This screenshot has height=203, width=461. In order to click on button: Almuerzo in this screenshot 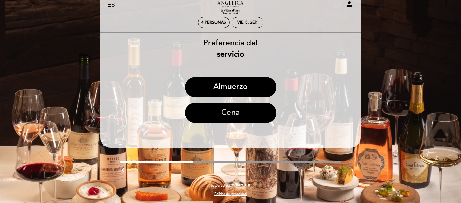, I will do `click(230, 87)`.